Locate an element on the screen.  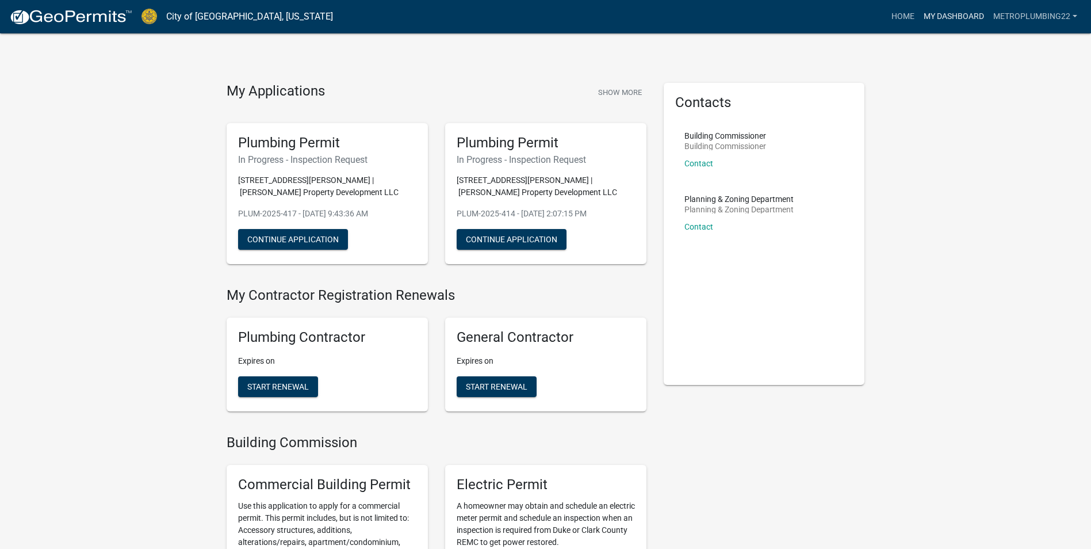
h5: General Contractor is located at coordinates (546, 337).